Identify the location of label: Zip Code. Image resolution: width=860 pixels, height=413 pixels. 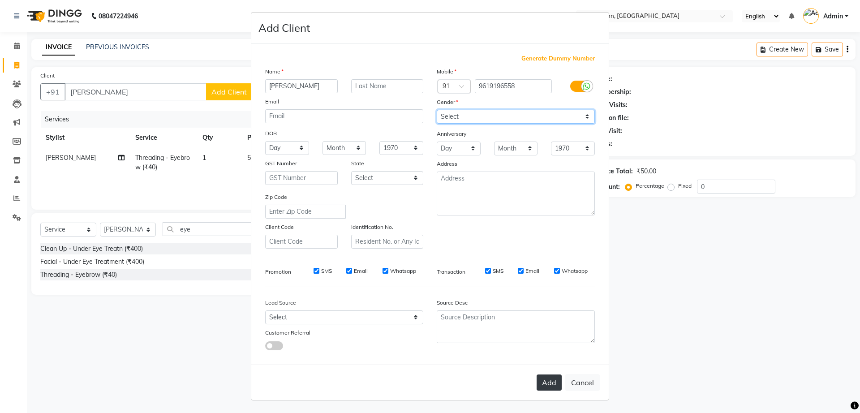
(276, 197).